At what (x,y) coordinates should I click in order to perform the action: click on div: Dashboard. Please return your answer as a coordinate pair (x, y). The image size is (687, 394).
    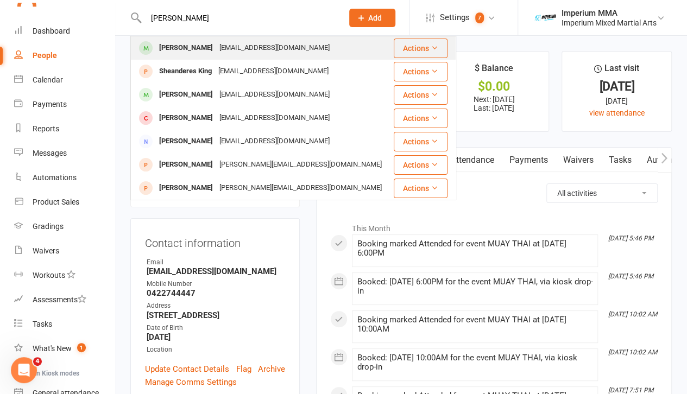
    Looking at the image, I should click on (51, 31).